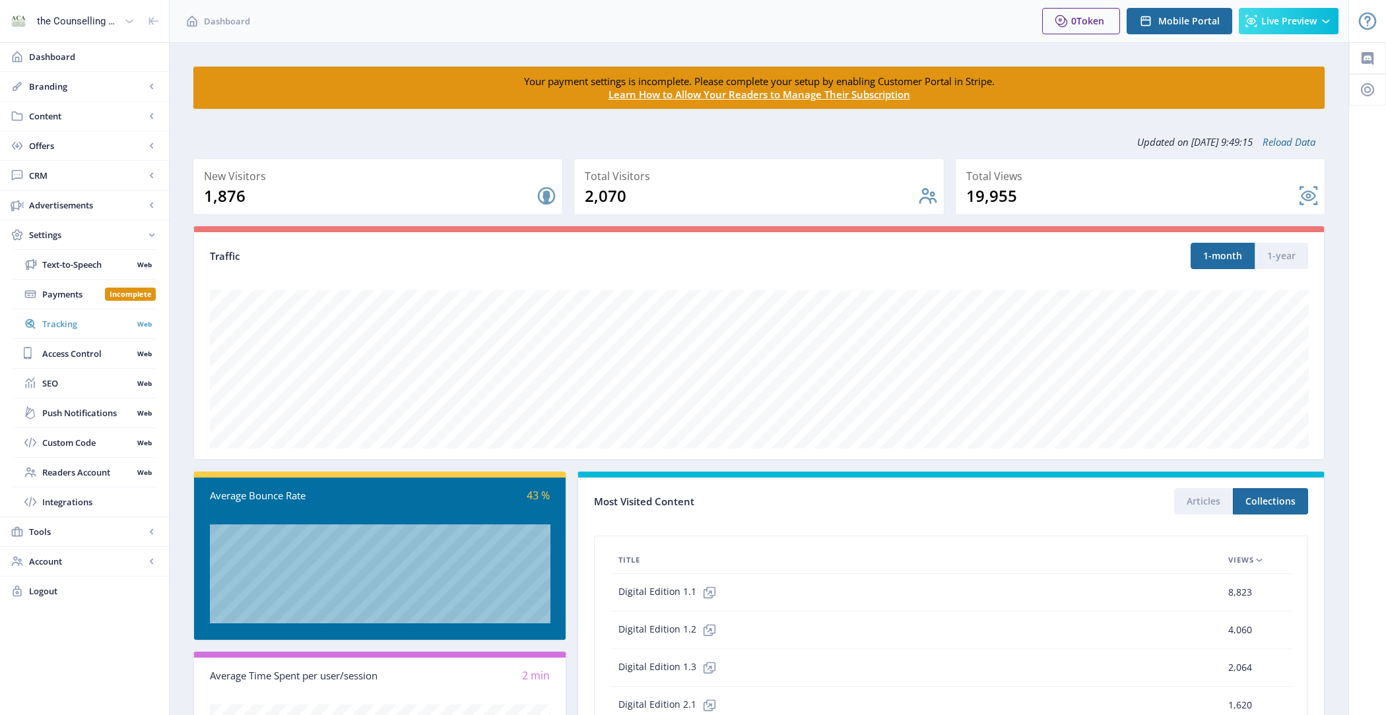  I want to click on span: Views, so click(1240, 560).